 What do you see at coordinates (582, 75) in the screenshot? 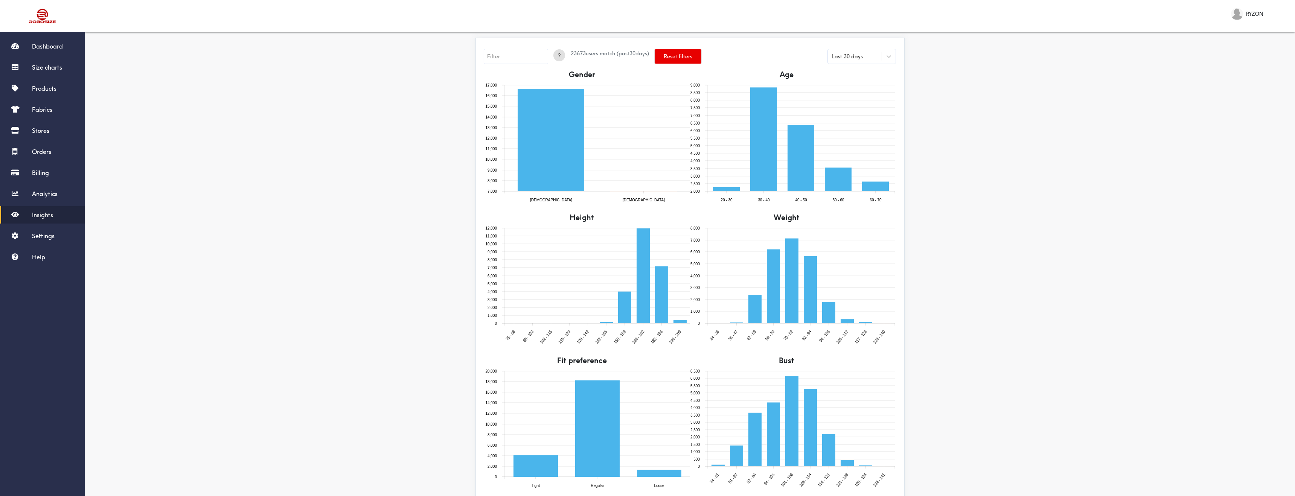
I see `h5: Gender` at bounding box center [582, 75].